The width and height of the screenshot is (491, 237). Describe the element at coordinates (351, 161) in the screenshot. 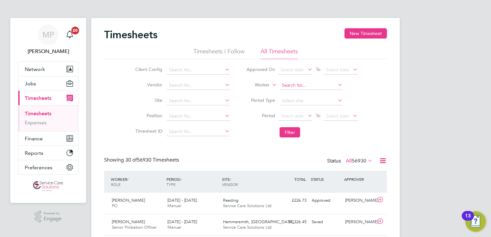

I see `div: Status` at that location.